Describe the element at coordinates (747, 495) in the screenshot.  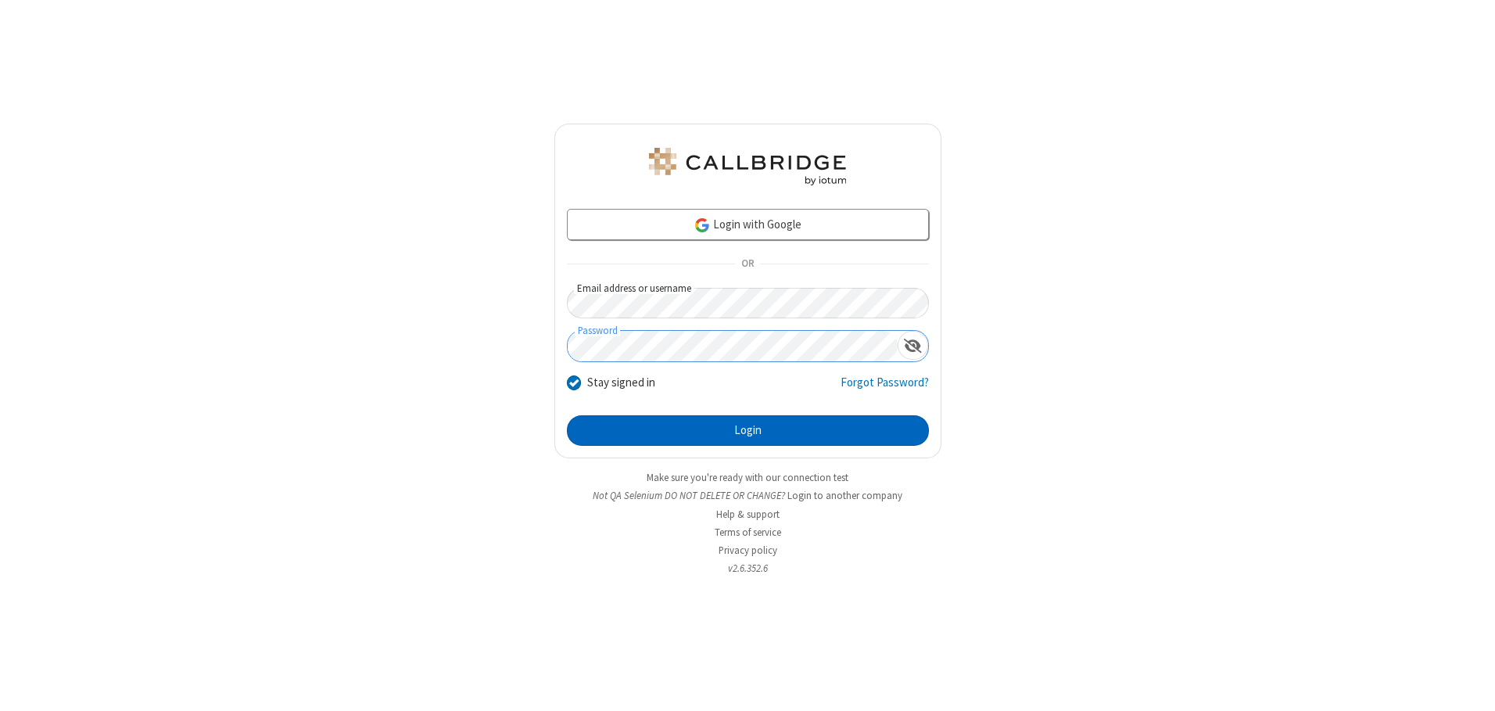
I see `li: Not QA Selenium DO NOT DELETE OR CHANGE?` at that location.